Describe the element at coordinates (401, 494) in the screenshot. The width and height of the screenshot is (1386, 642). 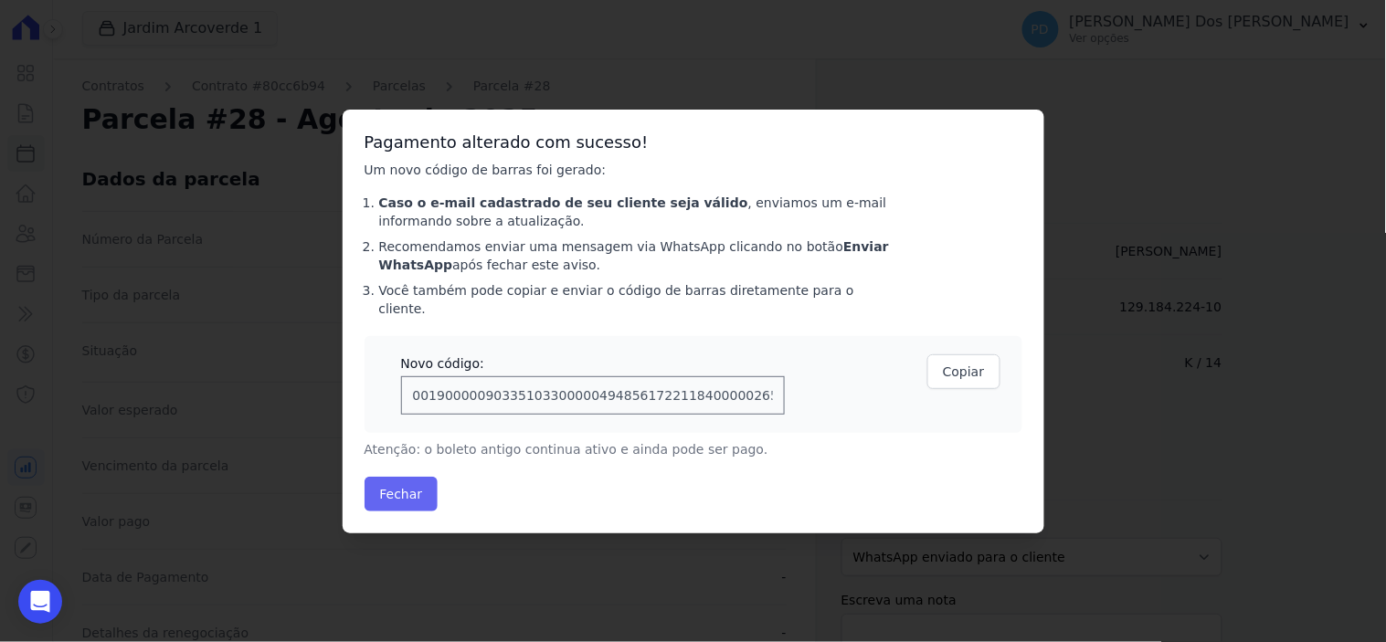
I see `button: Fechar` at that location.